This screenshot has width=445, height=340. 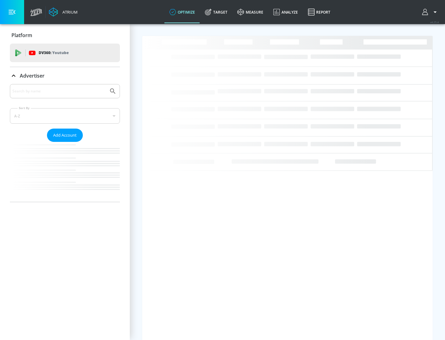 I want to click on a: optimize, so click(x=182, y=12).